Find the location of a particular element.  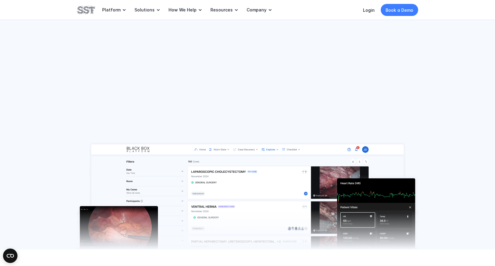

a: SST logo is located at coordinates (86, 10).